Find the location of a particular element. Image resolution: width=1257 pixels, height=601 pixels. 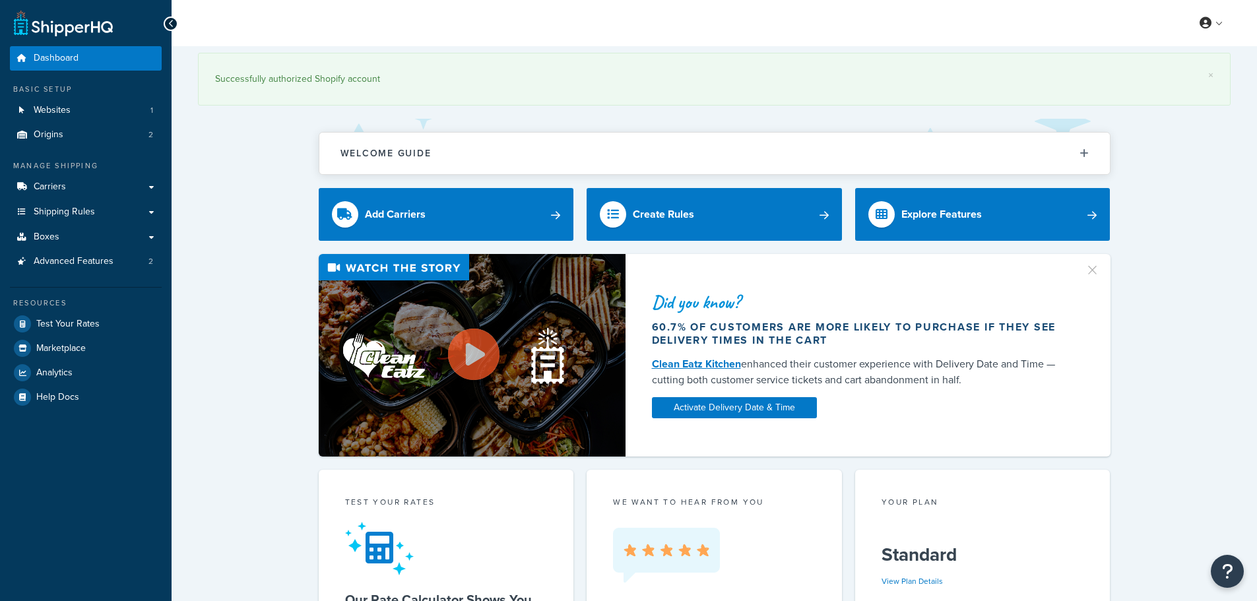

span: Origins is located at coordinates (48, 135).